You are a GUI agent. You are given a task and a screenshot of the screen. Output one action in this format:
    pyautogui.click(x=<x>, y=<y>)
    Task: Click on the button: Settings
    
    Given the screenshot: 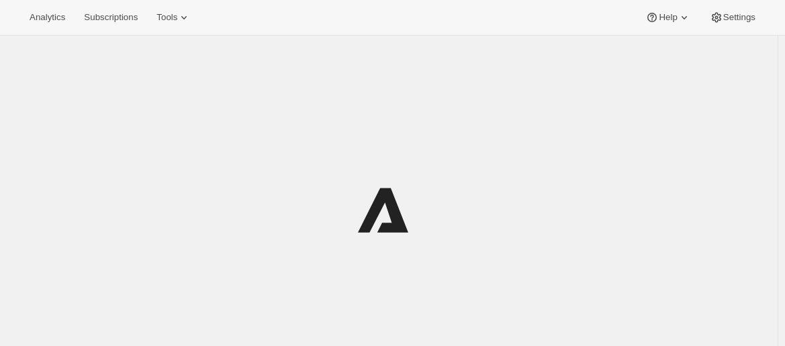 What is the action you would take?
    pyautogui.click(x=732, y=17)
    